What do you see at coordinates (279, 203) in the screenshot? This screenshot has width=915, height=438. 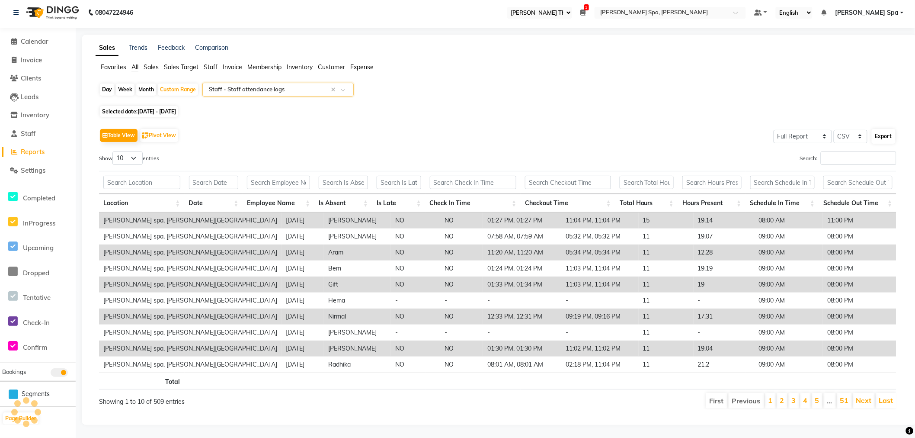 I see `th: Employee Name: activate to sort column ascending` at bounding box center [279, 203].